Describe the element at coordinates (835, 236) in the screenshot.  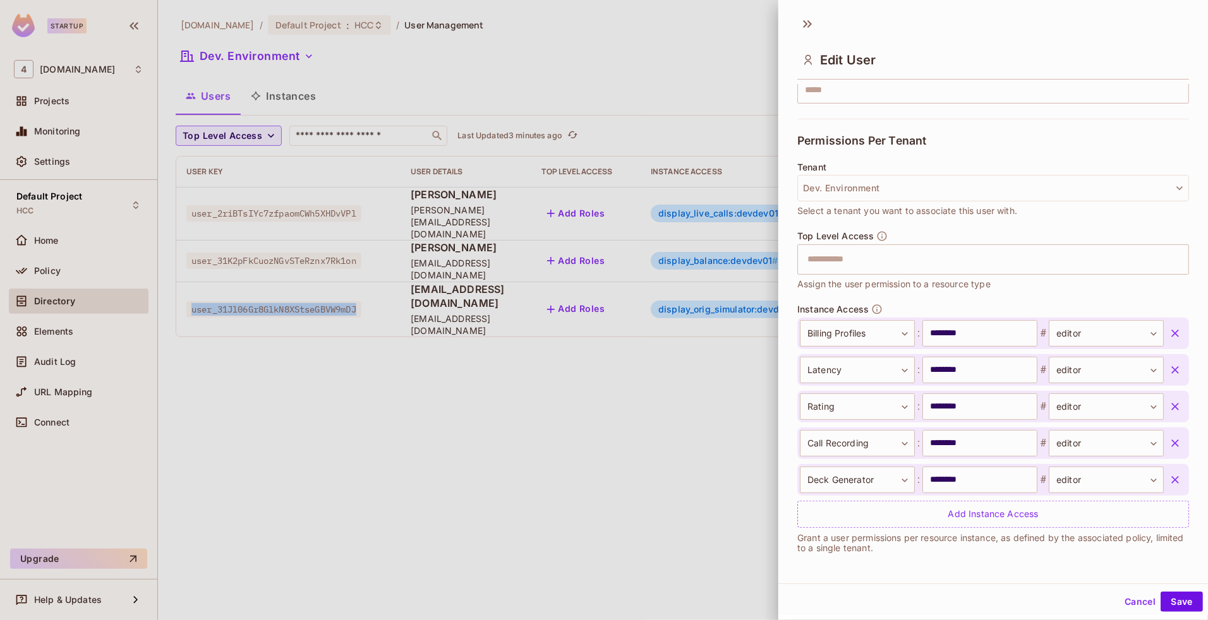
I see `span: Top Level Access` at that location.